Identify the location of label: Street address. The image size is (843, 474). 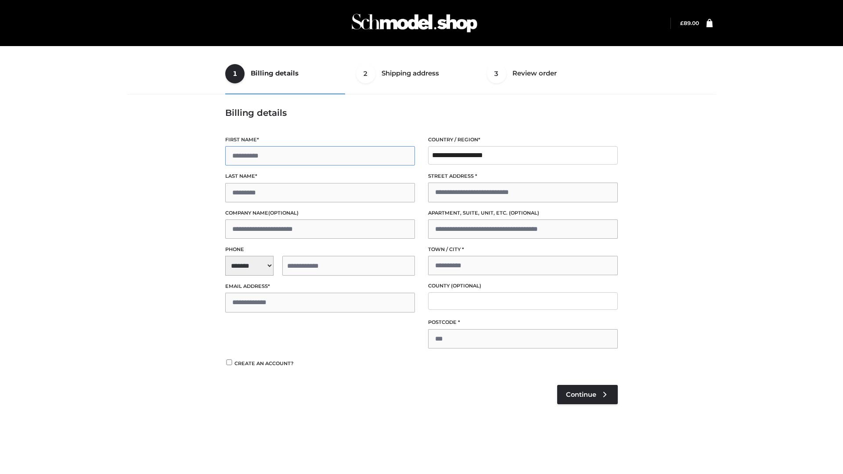
(523, 176).